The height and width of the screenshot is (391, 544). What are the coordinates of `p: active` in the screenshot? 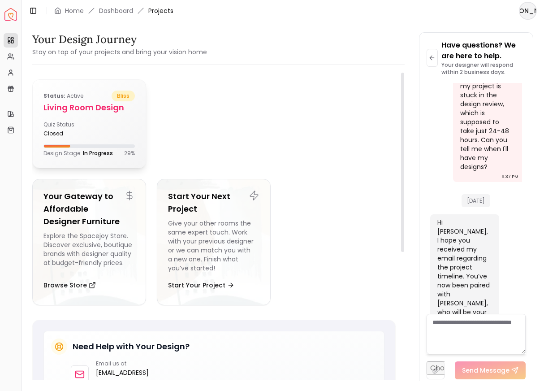 It's located at (63, 96).